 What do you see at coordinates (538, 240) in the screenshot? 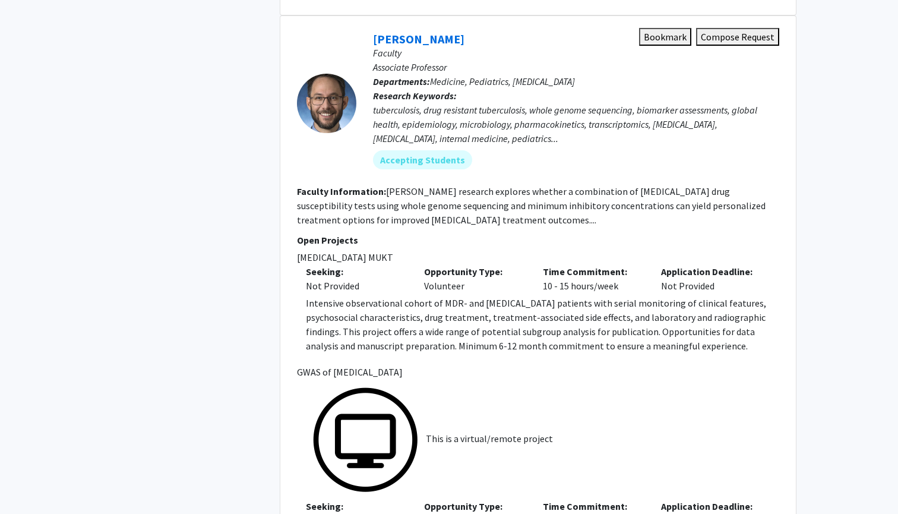
I see `p: Open Projects` at bounding box center [538, 240].